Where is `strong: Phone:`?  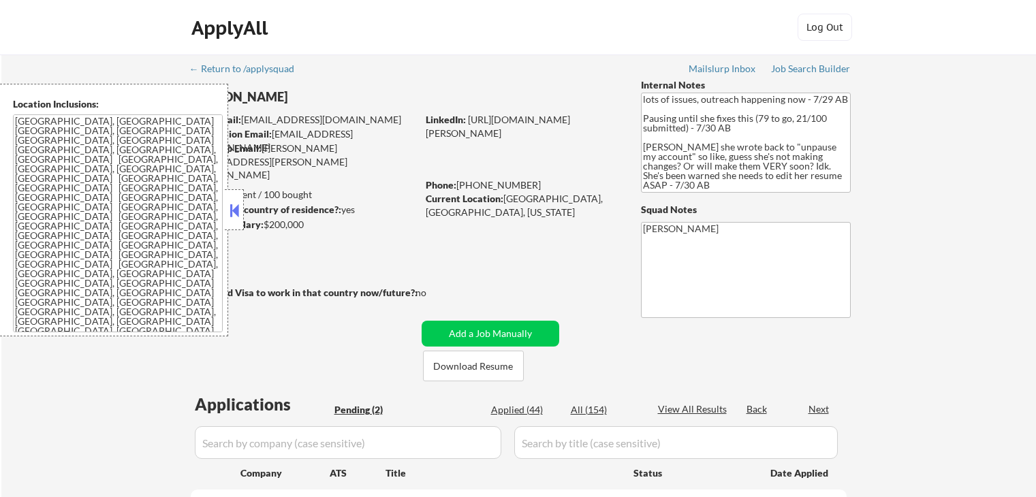 strong: Phone: is located at coordinates (441, 185).